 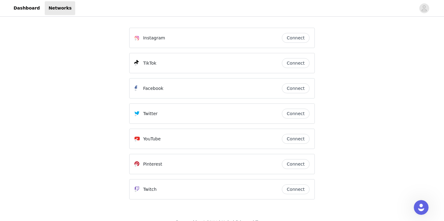 What do you see at coordinates (150, 189) in the screenshot?
I see `p: Twitch` at bounding box center [150, 189].